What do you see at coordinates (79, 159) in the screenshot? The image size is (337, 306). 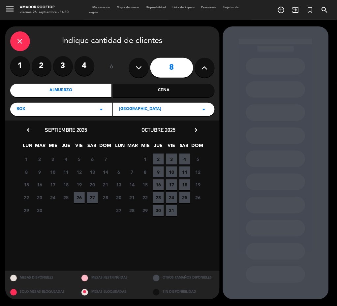 I see `span: 5` at bounding box center [79, 159].